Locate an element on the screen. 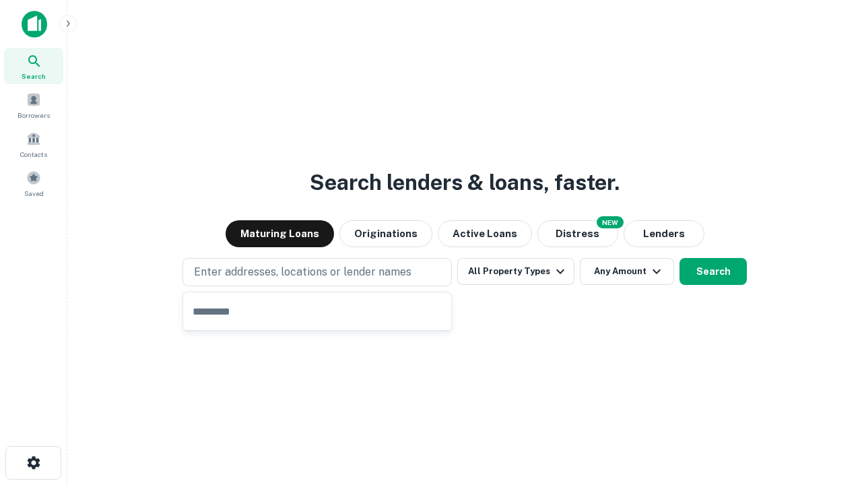  a: Saved is located at coordinates (34, 183).